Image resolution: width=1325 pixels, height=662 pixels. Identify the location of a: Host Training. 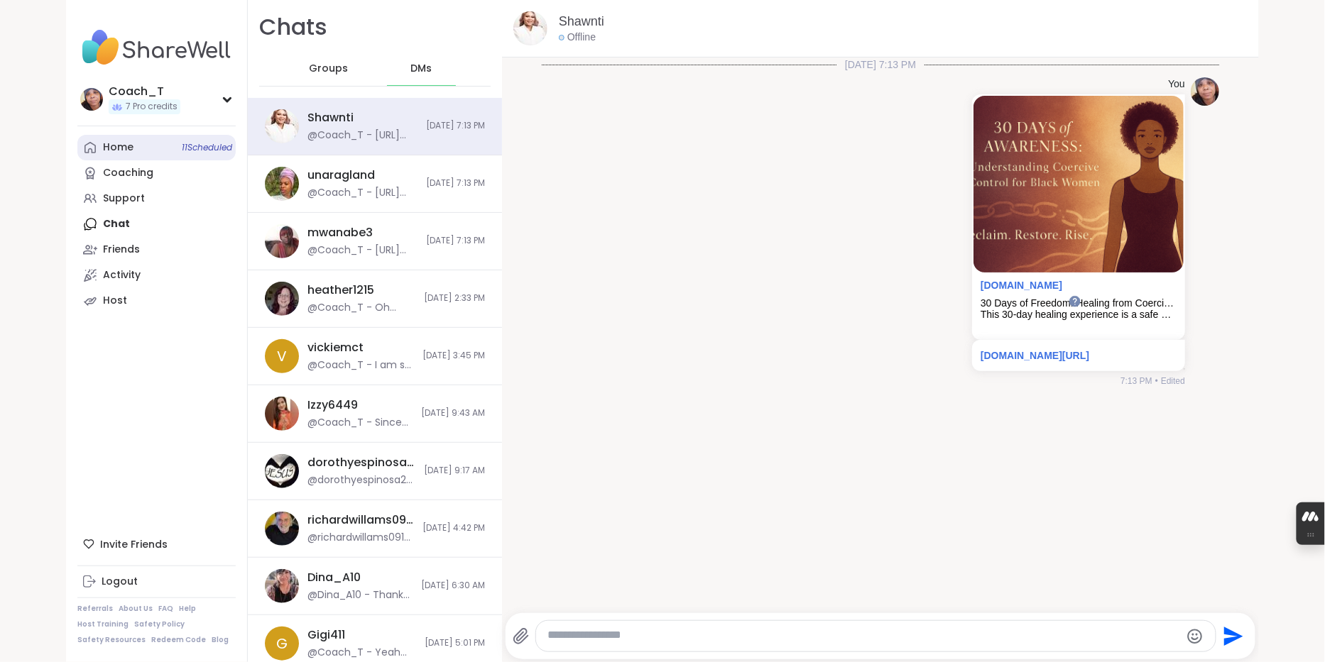
(103, 625).